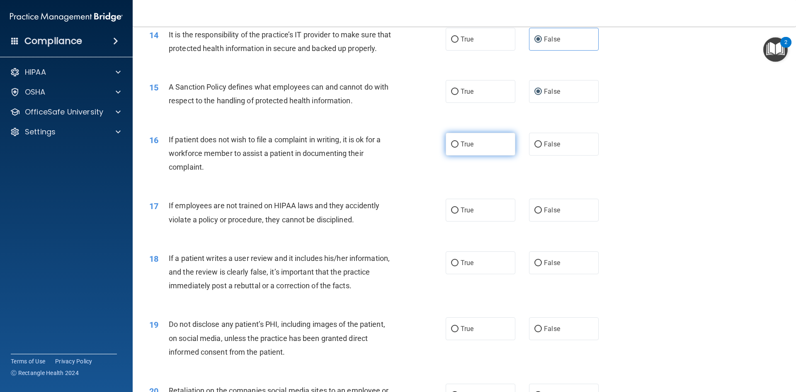 Image resolution: width=796 pixels, height=392 pixels. What do you see at coordinates (35, 92) in the screenshot?
I see `p: OSHA` at bounding box center [35, 92].